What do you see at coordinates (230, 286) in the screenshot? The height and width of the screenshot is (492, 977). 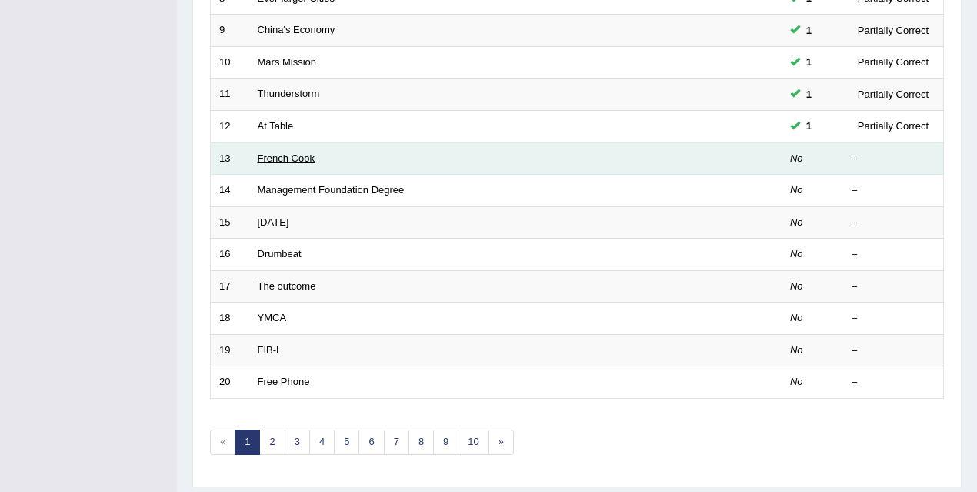 I see `td: 17` at bounding box center [230, 286].